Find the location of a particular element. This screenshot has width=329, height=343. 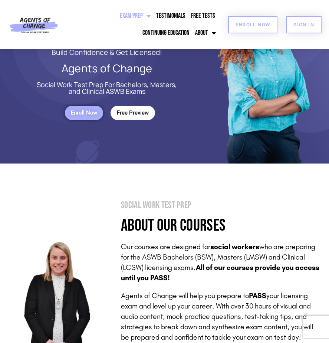

nav: Menu is located at coordinates (144, 24).